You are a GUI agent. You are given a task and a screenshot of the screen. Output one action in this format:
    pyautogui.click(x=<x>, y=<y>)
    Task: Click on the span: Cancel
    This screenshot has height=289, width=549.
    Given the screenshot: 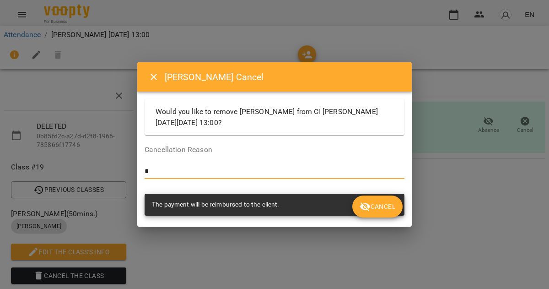 What is the action you would take?
    pyautogui.click(x=378, y=206)
    